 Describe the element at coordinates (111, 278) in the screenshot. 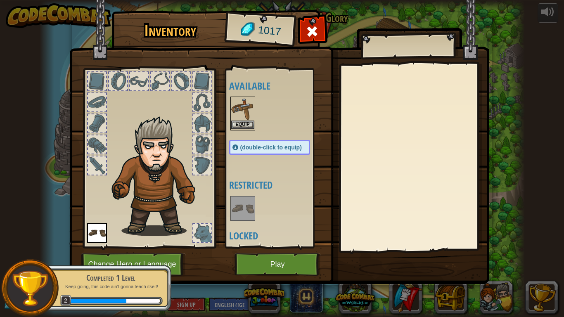

I see `div: Completed 1 Level` at that location.